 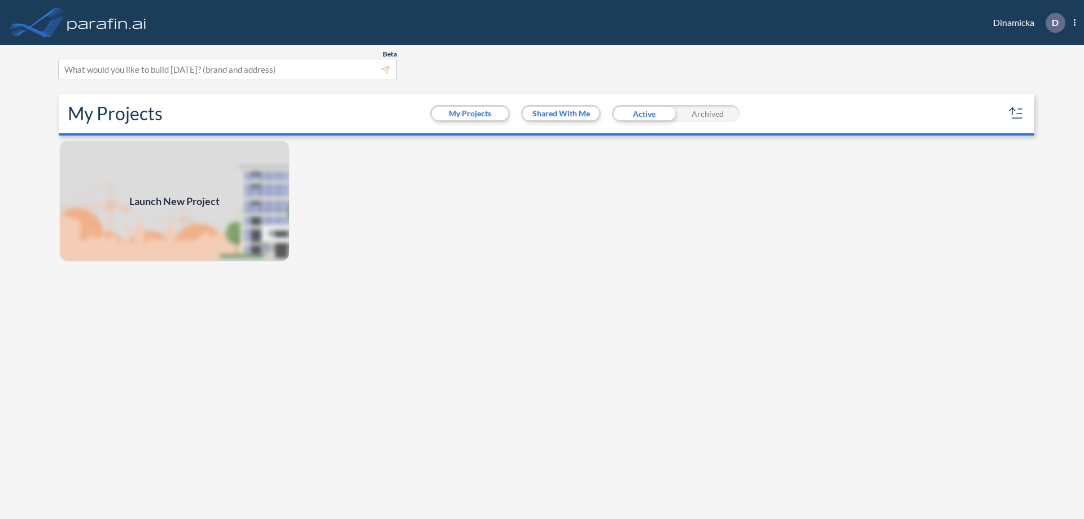 I want to click on a: Launch New Project, so click(x=174, y=201).